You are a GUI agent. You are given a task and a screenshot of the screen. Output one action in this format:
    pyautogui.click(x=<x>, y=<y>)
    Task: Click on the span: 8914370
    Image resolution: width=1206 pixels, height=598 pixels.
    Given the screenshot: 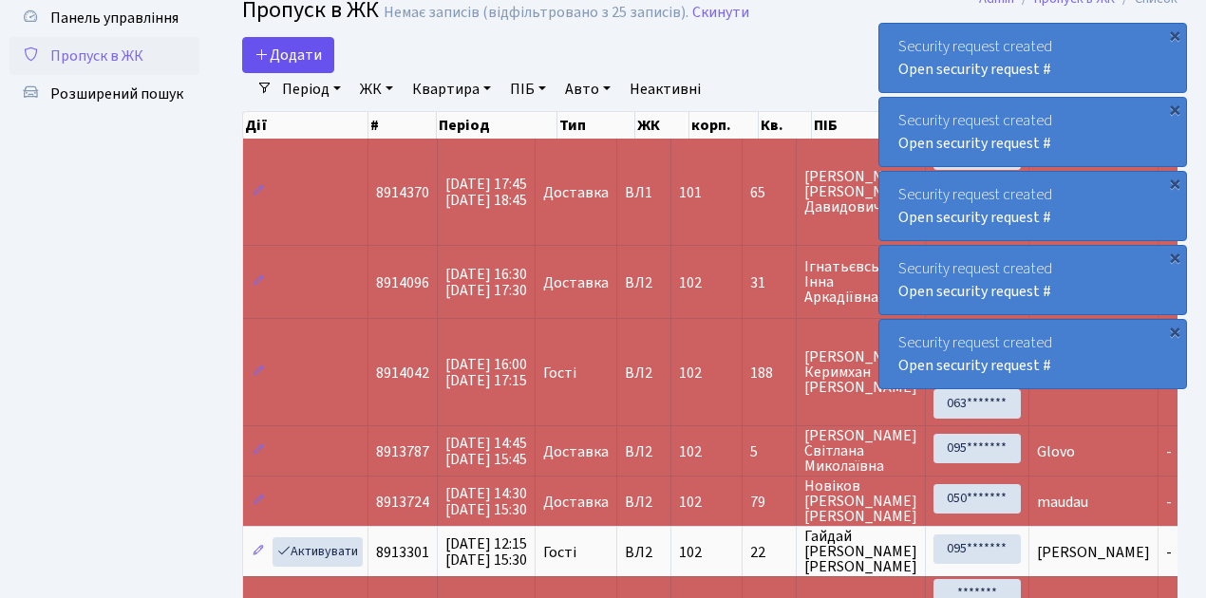 What is the action you would take?
    pyautogui.click(x=403, y=193)
    